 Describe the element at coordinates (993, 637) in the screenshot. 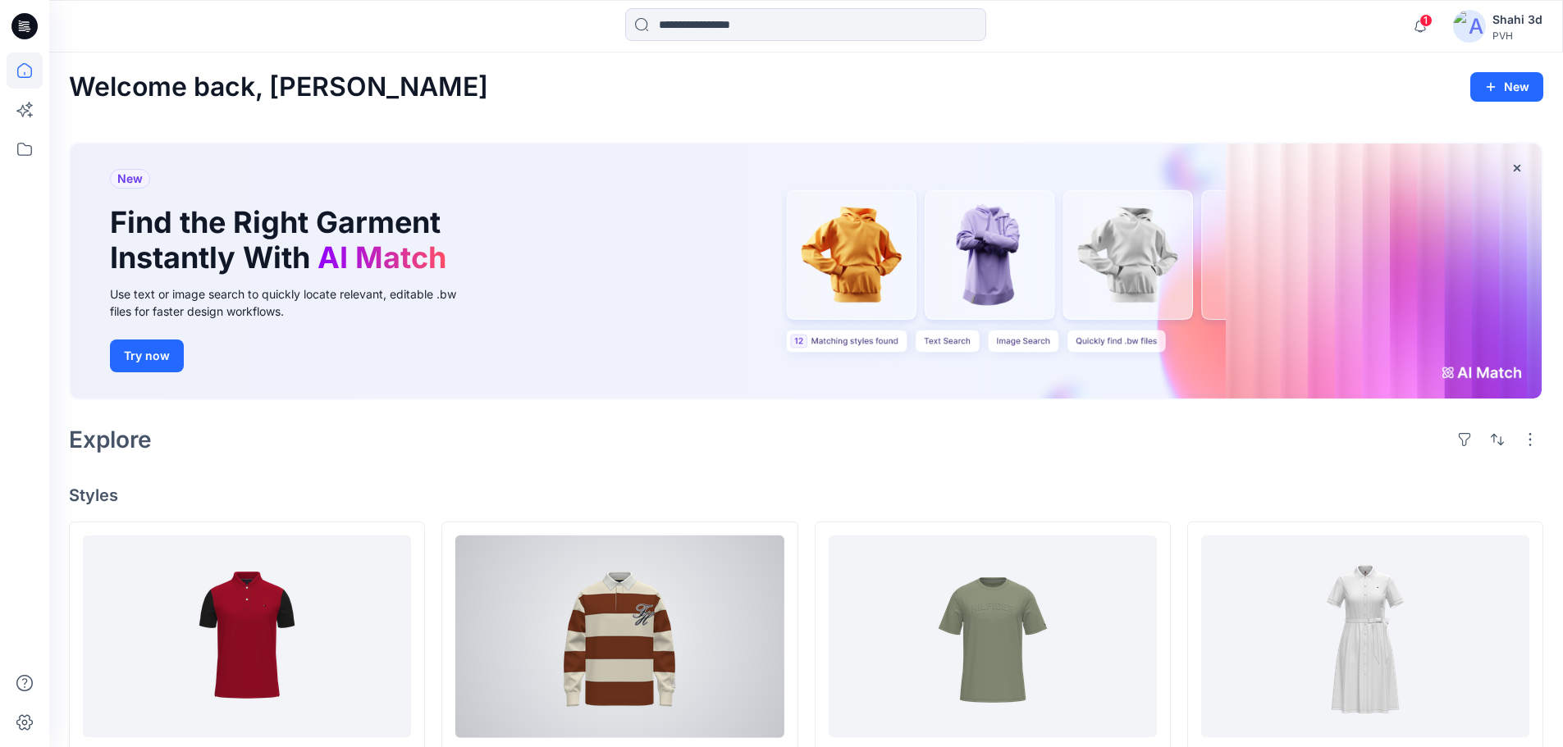

I see `a: XM0XM07860_M HILFIGER ARCHED EMBOSSED TEE` at that location.